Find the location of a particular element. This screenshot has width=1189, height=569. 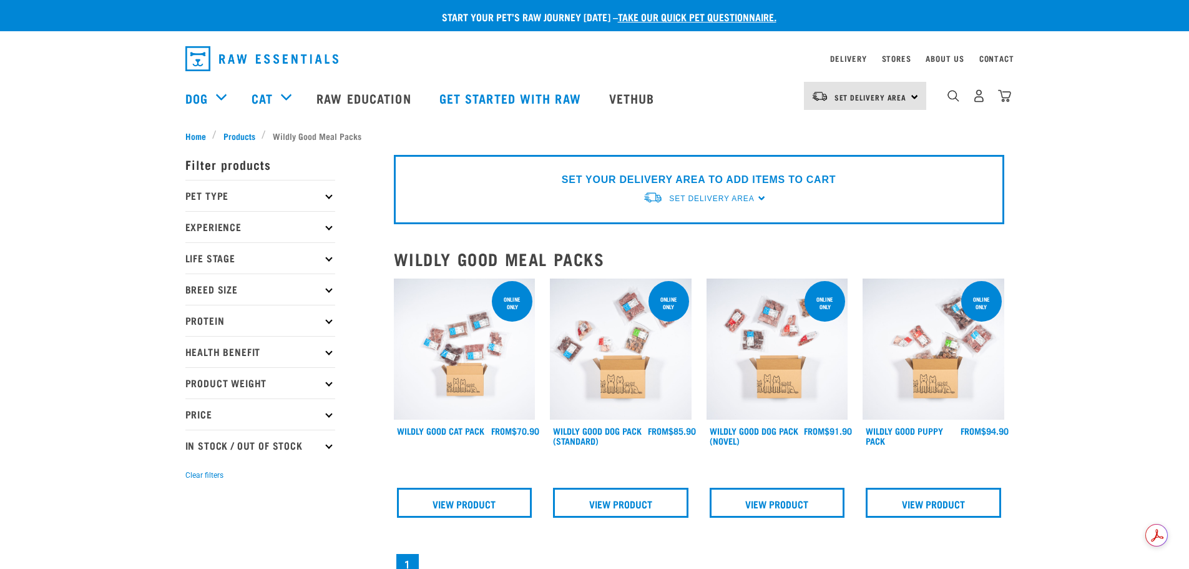

a: Delivery is located at coordinates (848, 58).